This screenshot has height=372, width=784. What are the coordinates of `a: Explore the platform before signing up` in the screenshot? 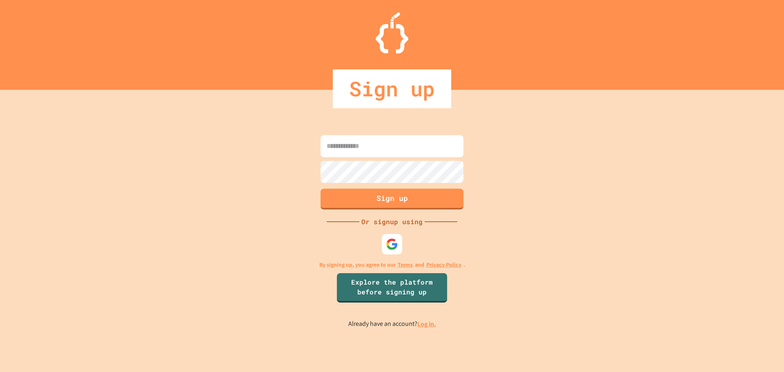 It's located at (392, 288).